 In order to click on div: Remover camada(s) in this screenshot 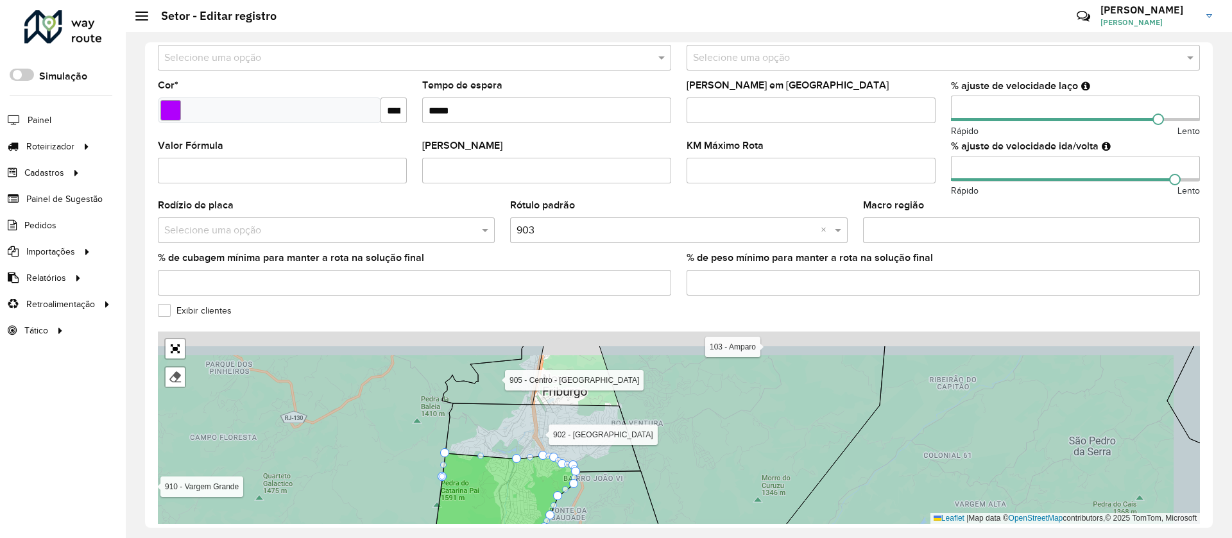, I will do `click(175, 377)`.